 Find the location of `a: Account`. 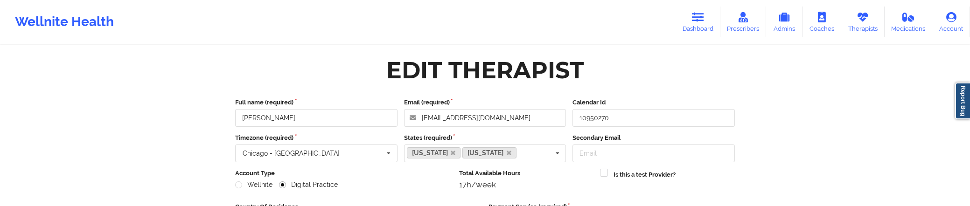

a: Account is located at coordinates (951, 22).